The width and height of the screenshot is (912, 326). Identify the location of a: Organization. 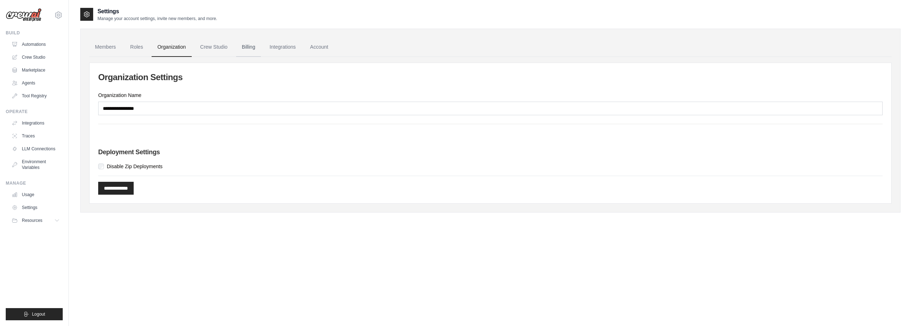
(171, 47).